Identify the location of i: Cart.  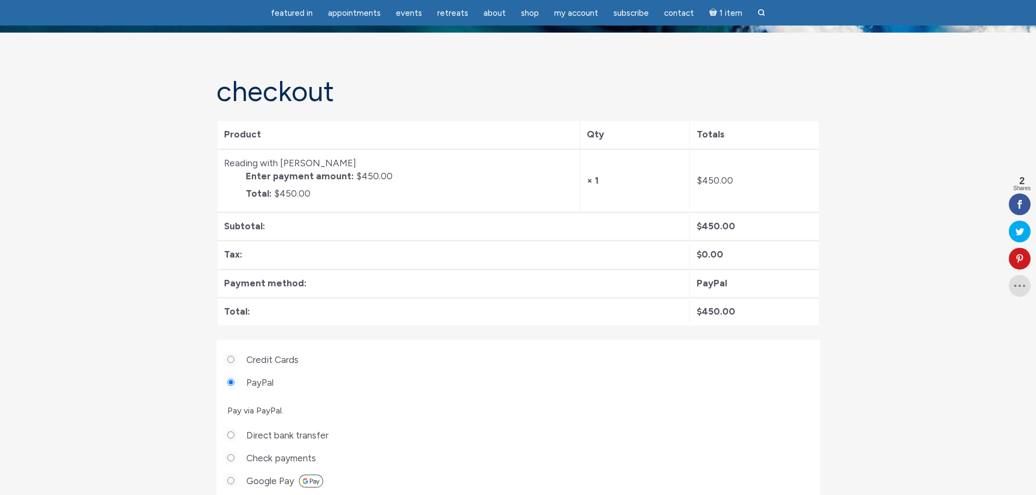
(714, 13).